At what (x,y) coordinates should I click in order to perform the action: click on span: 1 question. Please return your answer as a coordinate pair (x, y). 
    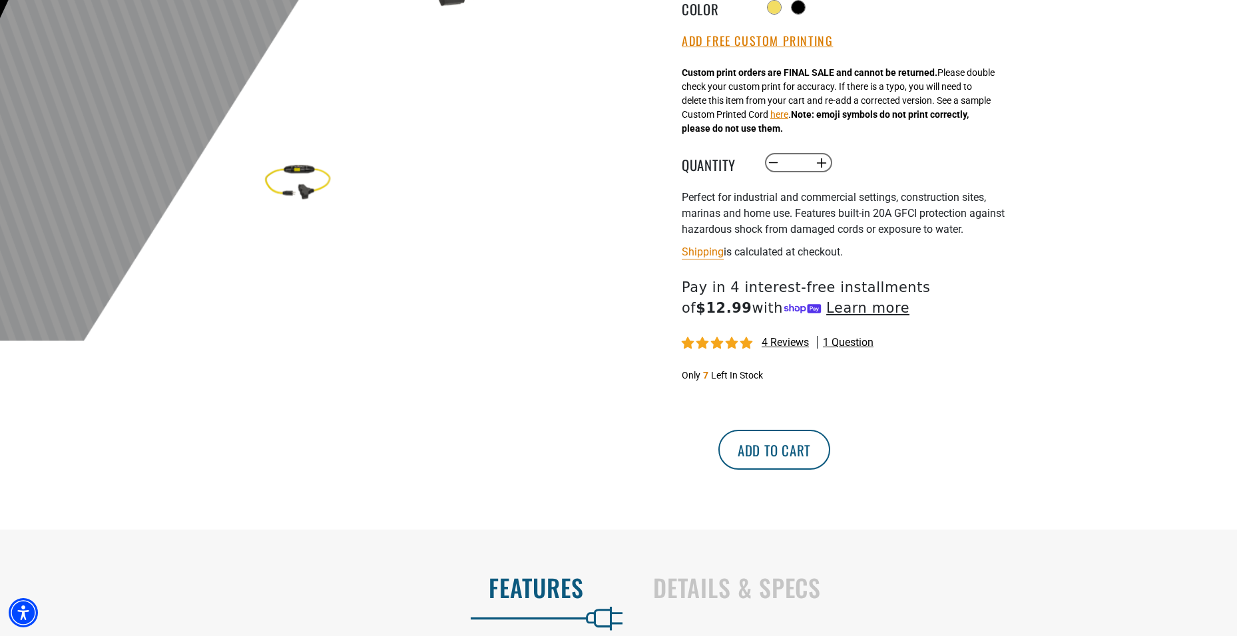
    Looking at the image, I should click on (848, 343).